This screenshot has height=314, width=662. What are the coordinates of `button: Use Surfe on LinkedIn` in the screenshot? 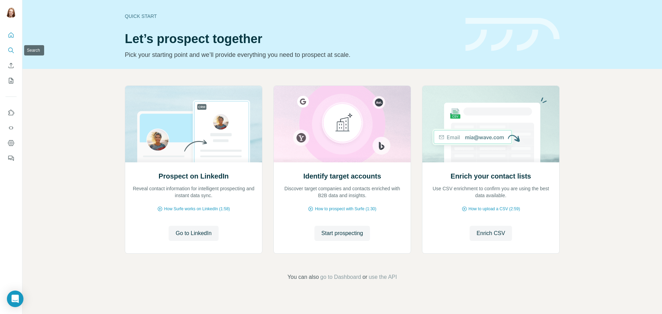 It's located at (11, 113).